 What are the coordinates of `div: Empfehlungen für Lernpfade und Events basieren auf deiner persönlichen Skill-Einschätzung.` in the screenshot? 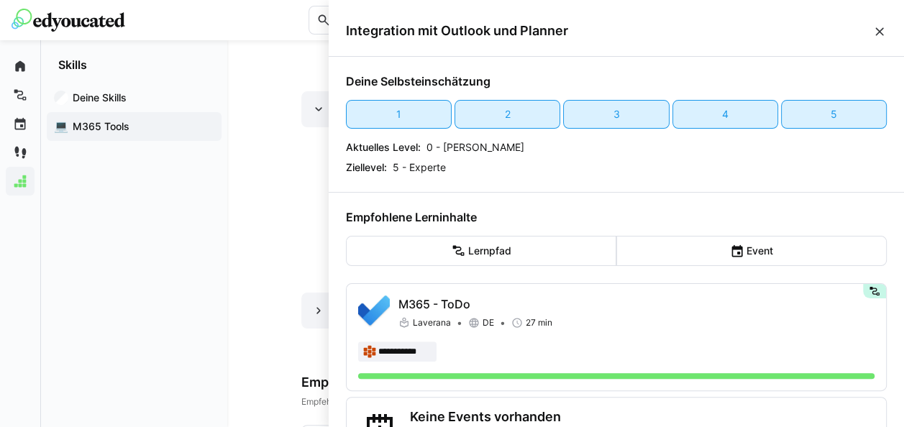 It's located at (566, 402).